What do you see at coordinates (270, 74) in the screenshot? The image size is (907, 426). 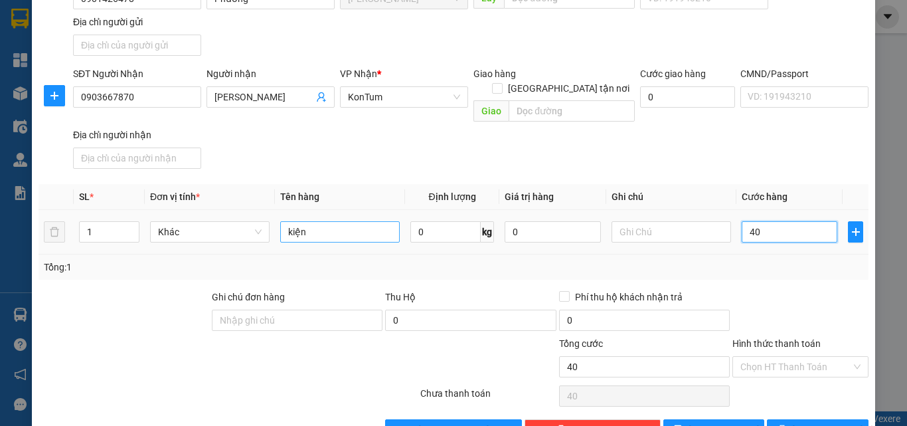 I see `div: Người nhận` at bounding box center [270, 74].